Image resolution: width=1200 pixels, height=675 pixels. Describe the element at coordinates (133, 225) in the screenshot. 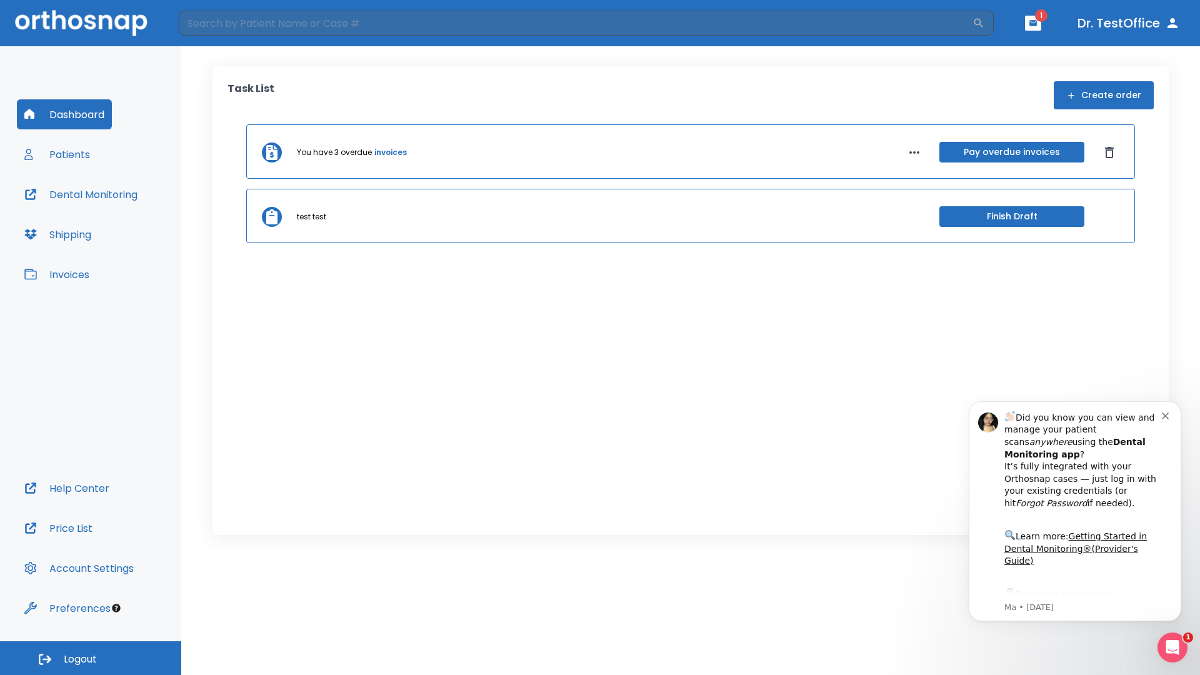

I see `p: Message from Ma, sent 2w ago` at that location.